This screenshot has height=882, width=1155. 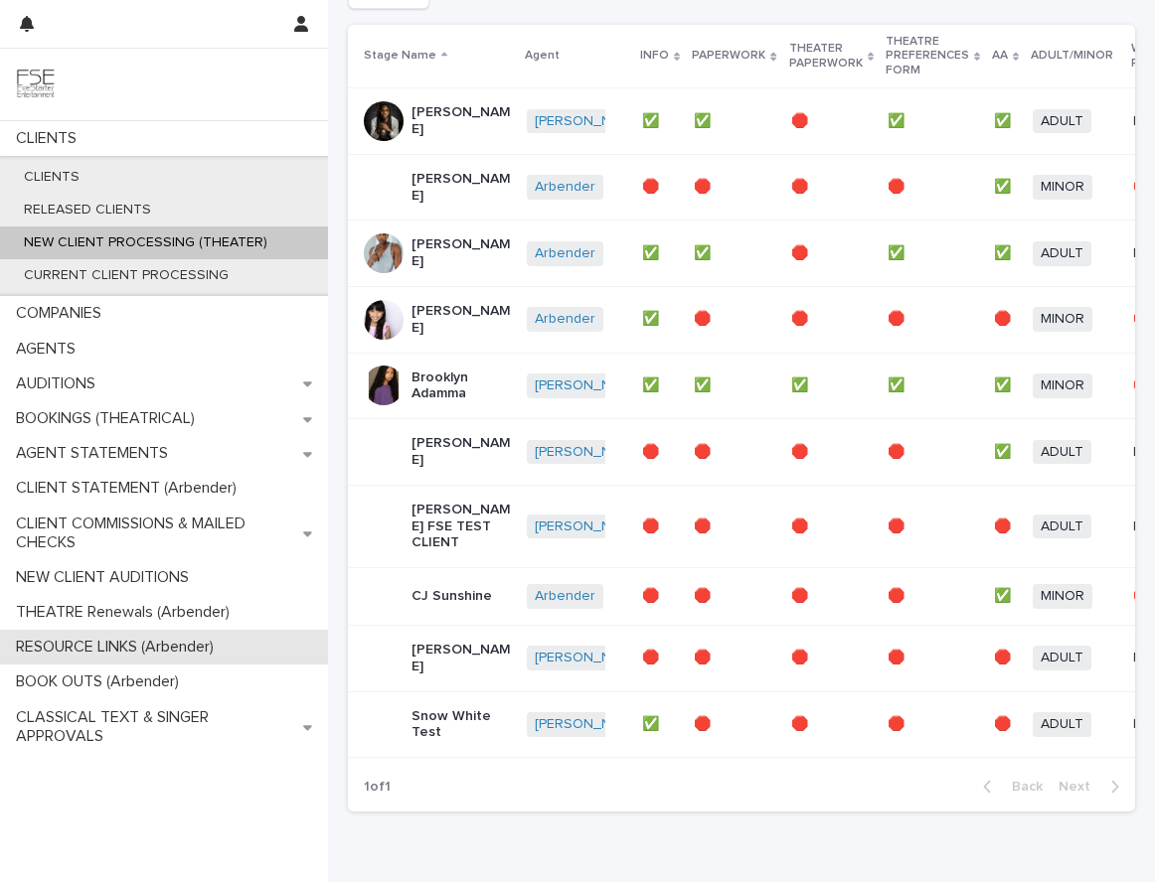 I want to click on button: Back, so click(x=1008, y=787).